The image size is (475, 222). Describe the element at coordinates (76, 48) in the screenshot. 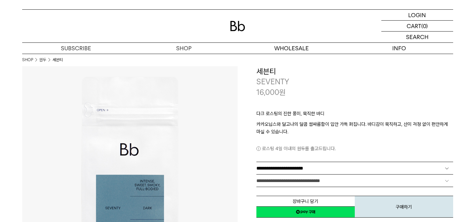

I see `a: SUBSCRIBE` at that location.